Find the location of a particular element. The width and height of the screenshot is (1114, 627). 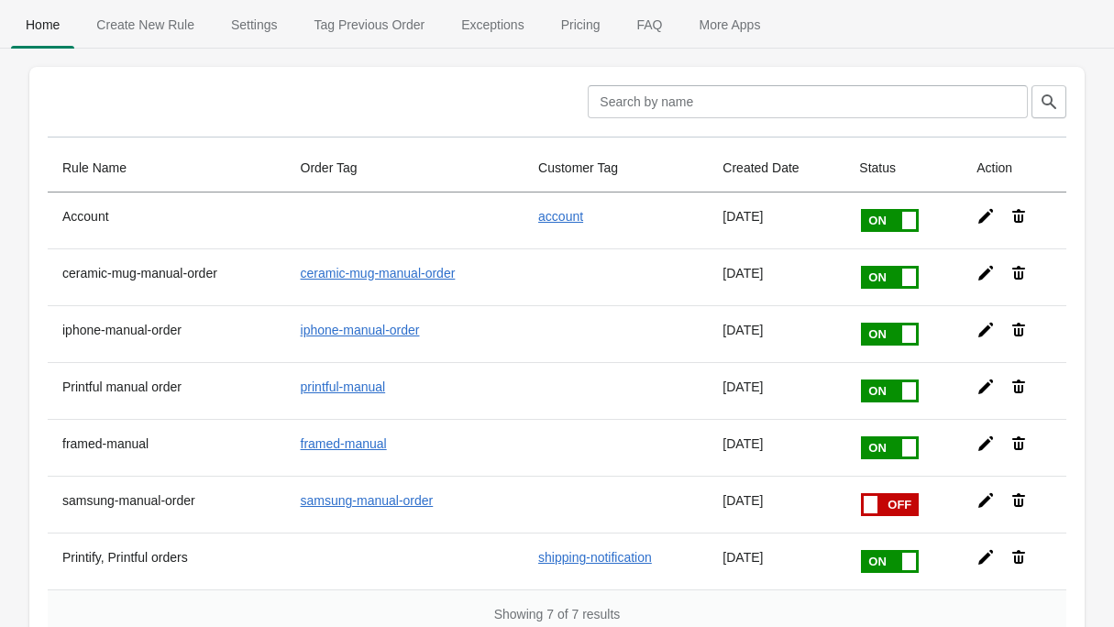

a: ceramic-mug-manual-order is located at coordinates (378, 273).